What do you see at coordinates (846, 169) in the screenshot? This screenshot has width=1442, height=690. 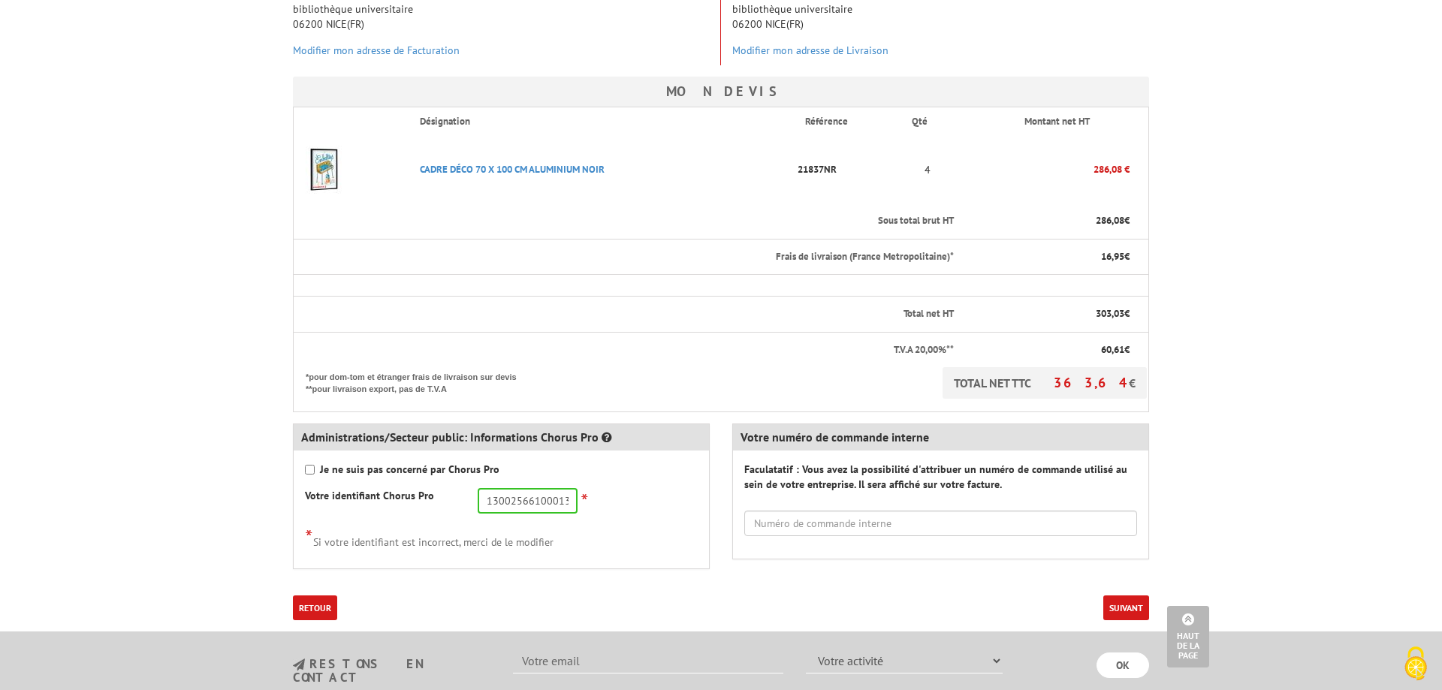 I see `p: 21837NR` at bounding box center [846, 169].